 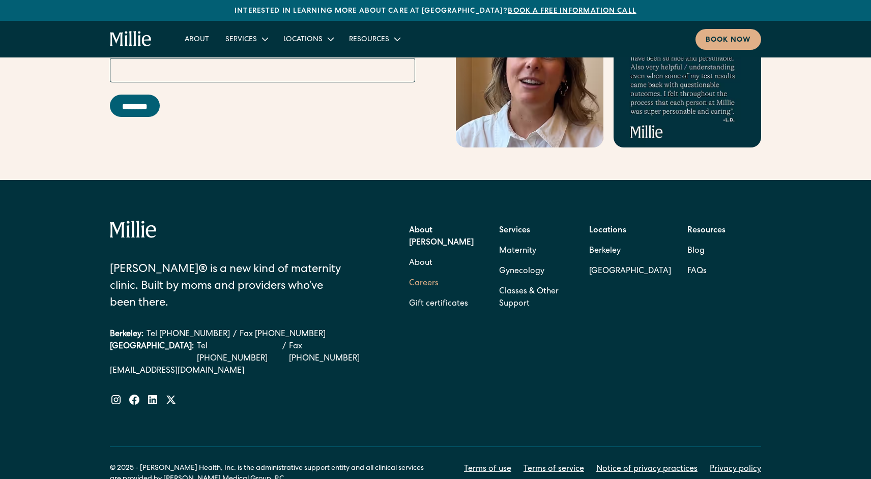 I want to click on strong: Resources, so click(x=706, y=231).